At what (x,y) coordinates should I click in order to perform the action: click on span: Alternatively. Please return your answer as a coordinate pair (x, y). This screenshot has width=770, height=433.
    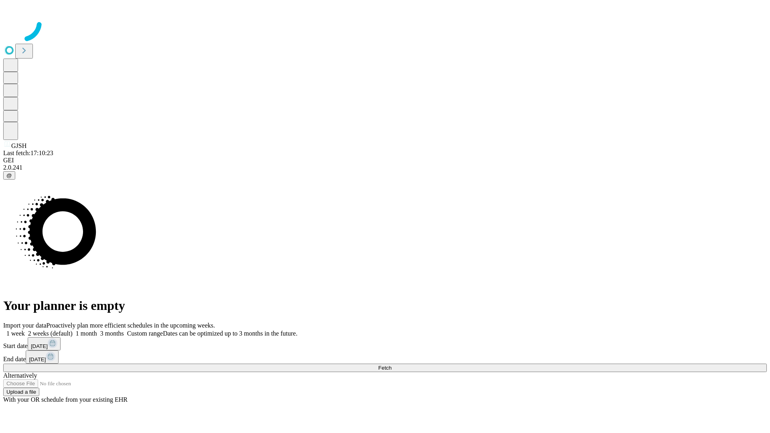
    Looking at the image, I should click on (20, 375).